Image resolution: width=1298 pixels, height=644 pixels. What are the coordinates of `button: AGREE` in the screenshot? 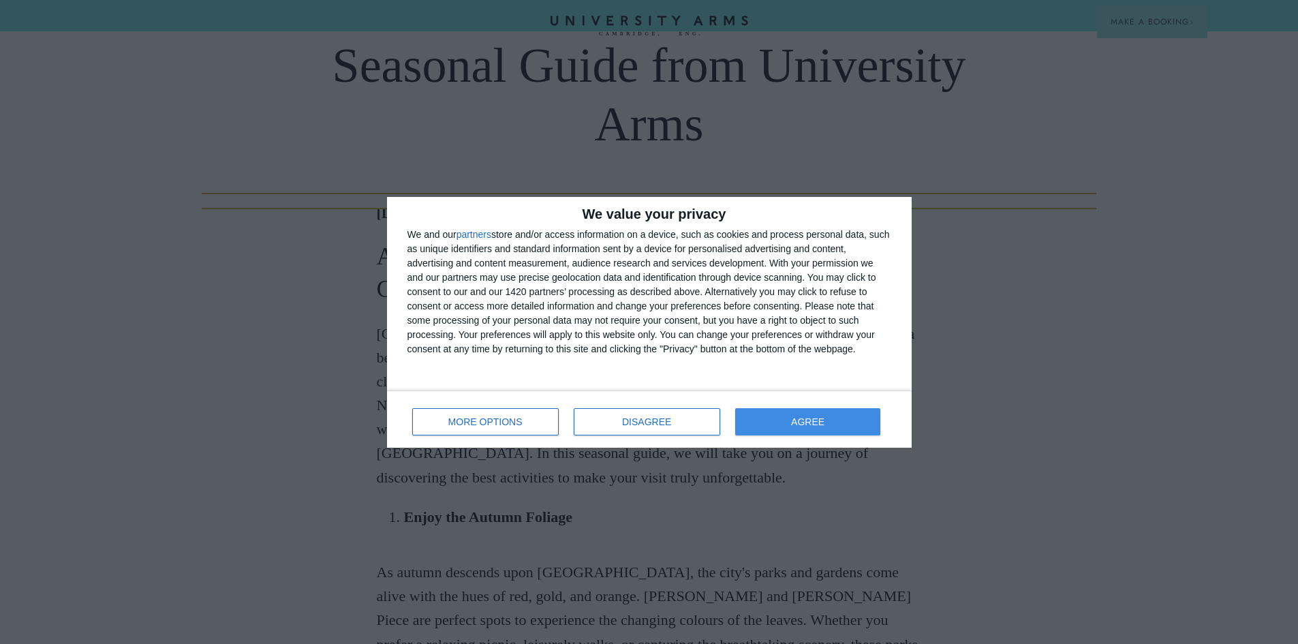 It's located at (808, 422).